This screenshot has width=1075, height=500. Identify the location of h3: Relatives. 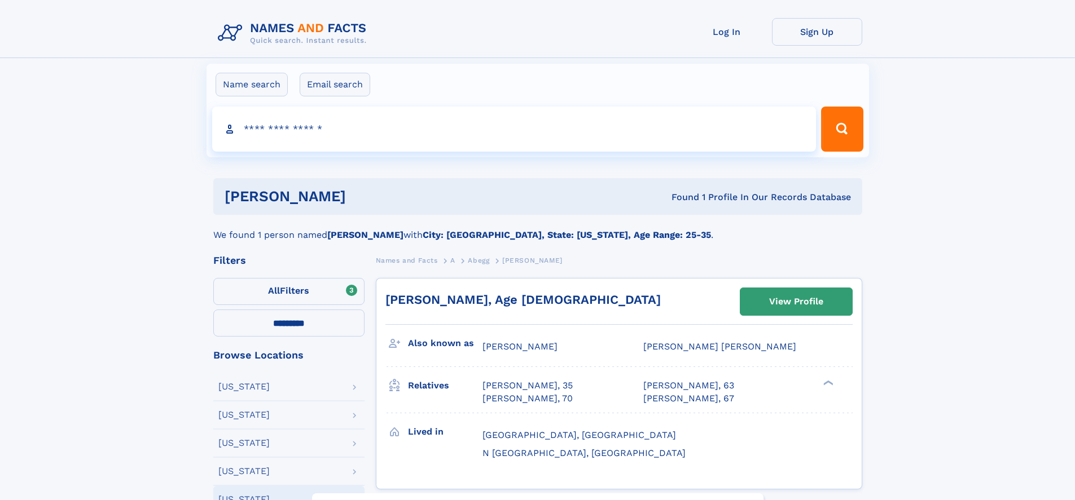
(445, 386).